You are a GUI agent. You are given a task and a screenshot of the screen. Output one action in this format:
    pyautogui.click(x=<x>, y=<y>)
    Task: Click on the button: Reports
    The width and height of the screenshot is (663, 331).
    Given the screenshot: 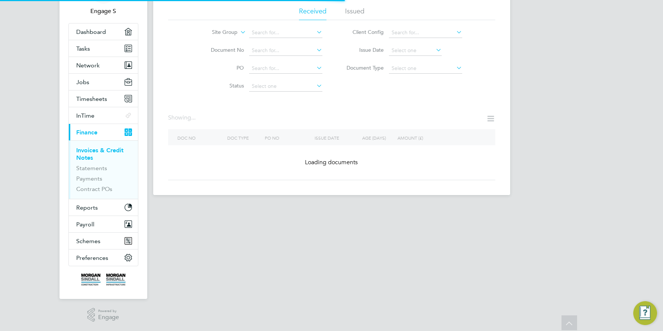 What is the action you would take?
    pyautogui.click(x=103, y=207)
    